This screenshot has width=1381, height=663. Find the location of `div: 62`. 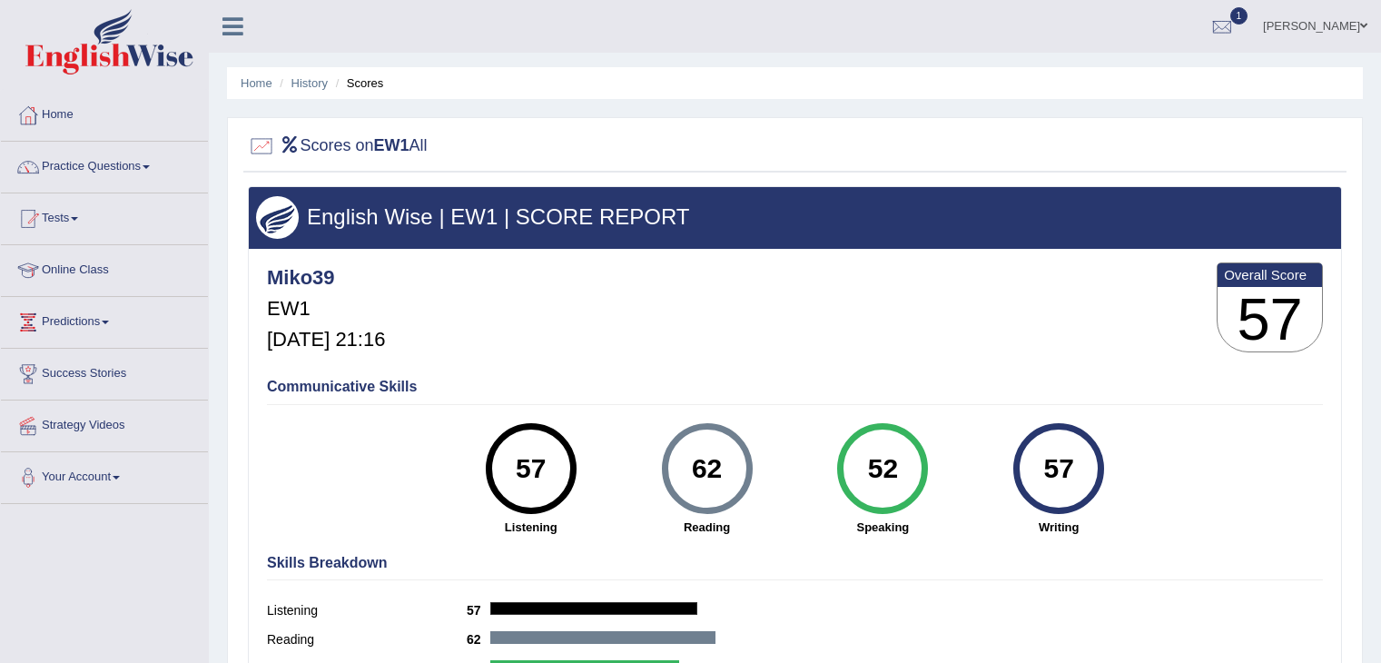

div: 62 is located at coordinates (706, 468).